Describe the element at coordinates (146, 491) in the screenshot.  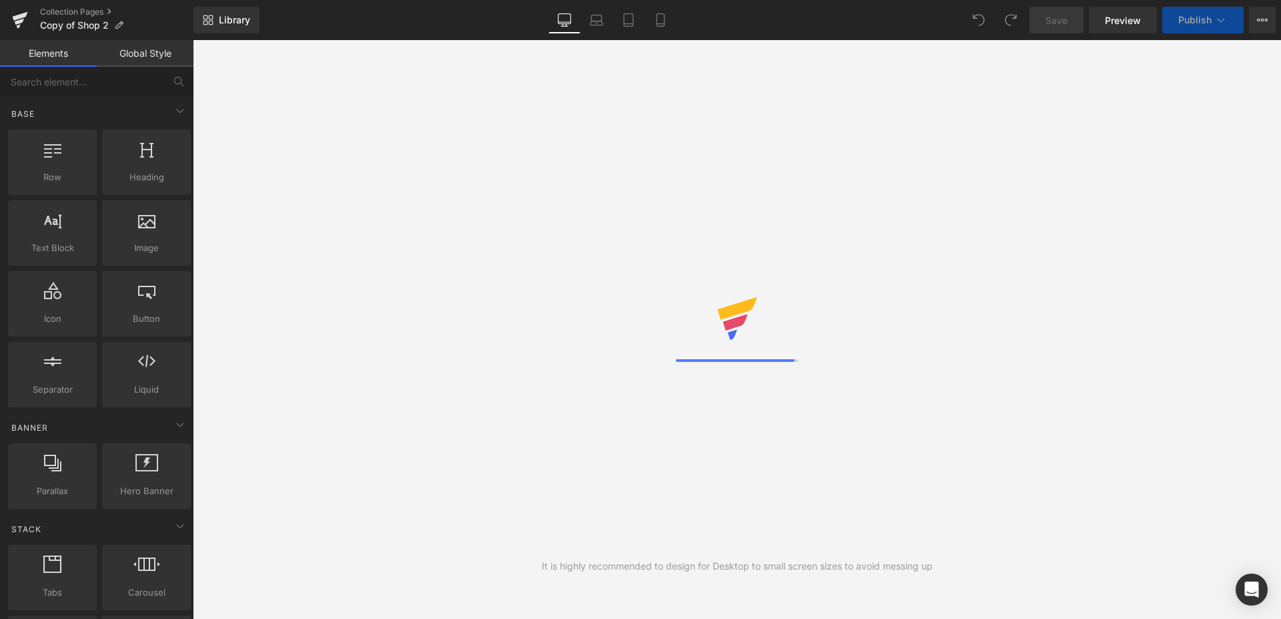
I see `span: Hero Banner` at that location.